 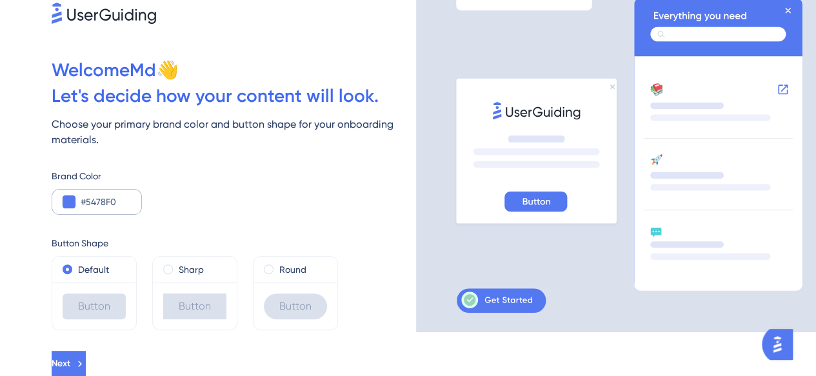 What do you see at coordinates (61, 364) in the screenshot?
I see `span: Next` at bounding box center [61, 364].